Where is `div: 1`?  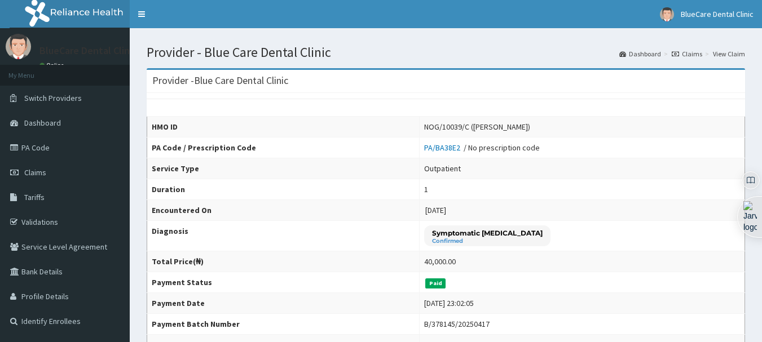
div: 1 is located at coordinates (426, 189).